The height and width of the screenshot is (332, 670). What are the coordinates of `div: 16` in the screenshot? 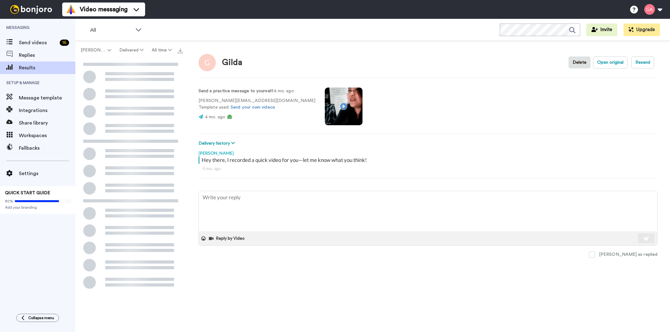 It's located at (64, 43).